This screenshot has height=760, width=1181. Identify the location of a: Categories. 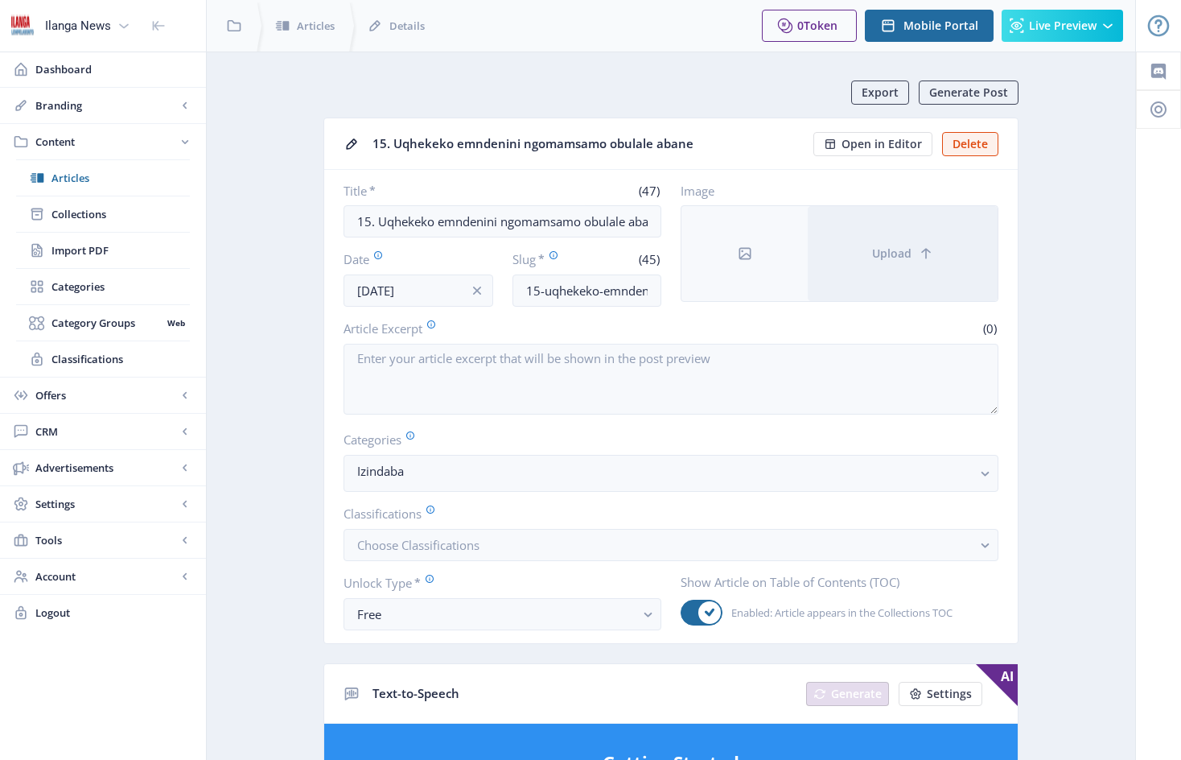
(103, 286).